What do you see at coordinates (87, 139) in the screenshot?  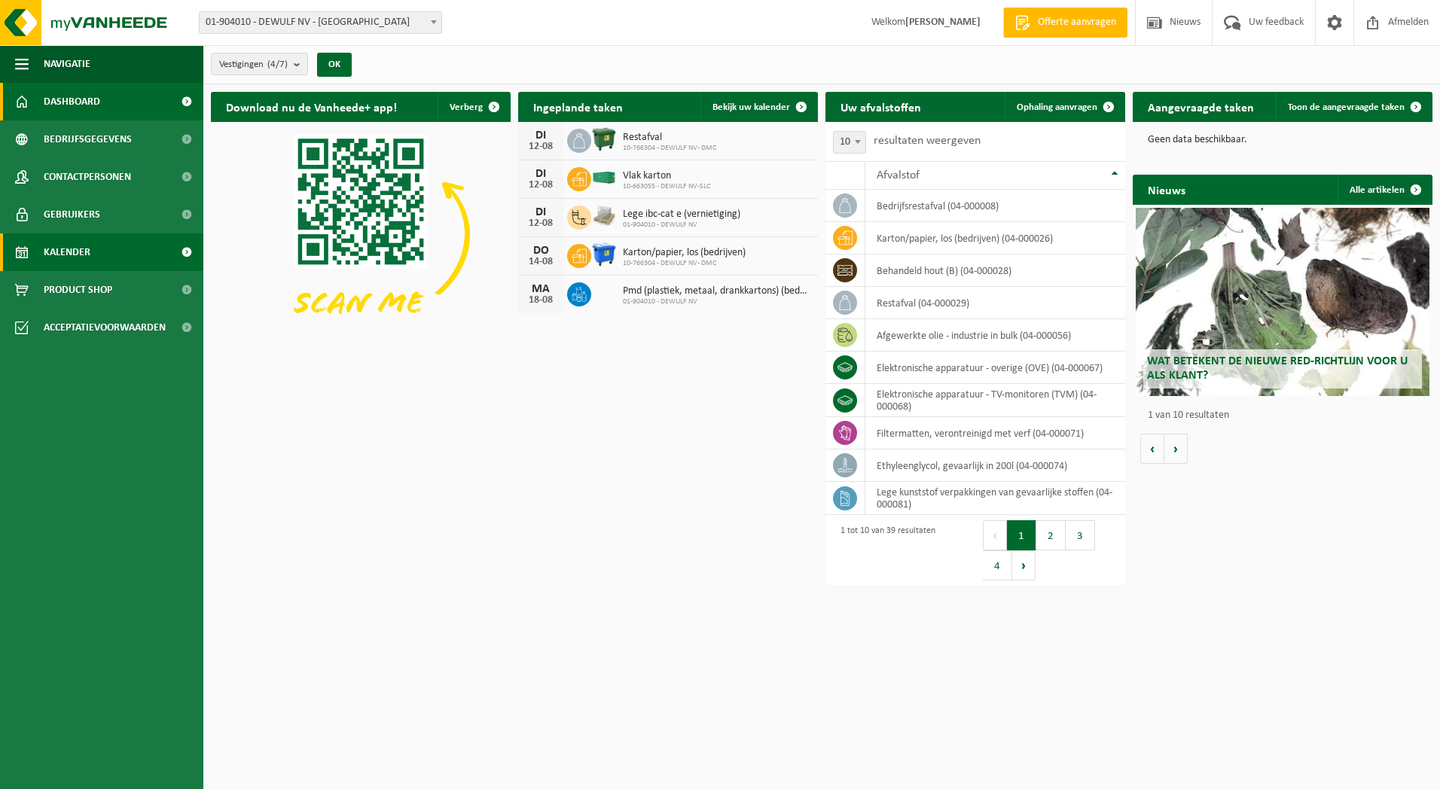 I see `span: Bedrijfsgegevens` at bounding box center [87, 139].